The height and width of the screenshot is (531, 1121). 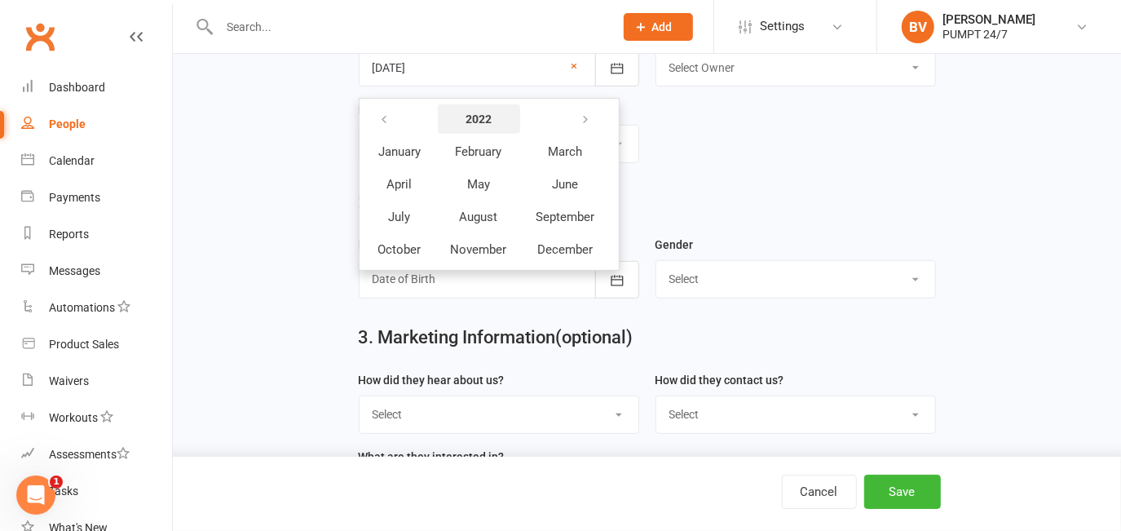 I want to click on div: Calendar, so click(x=72, y=161).